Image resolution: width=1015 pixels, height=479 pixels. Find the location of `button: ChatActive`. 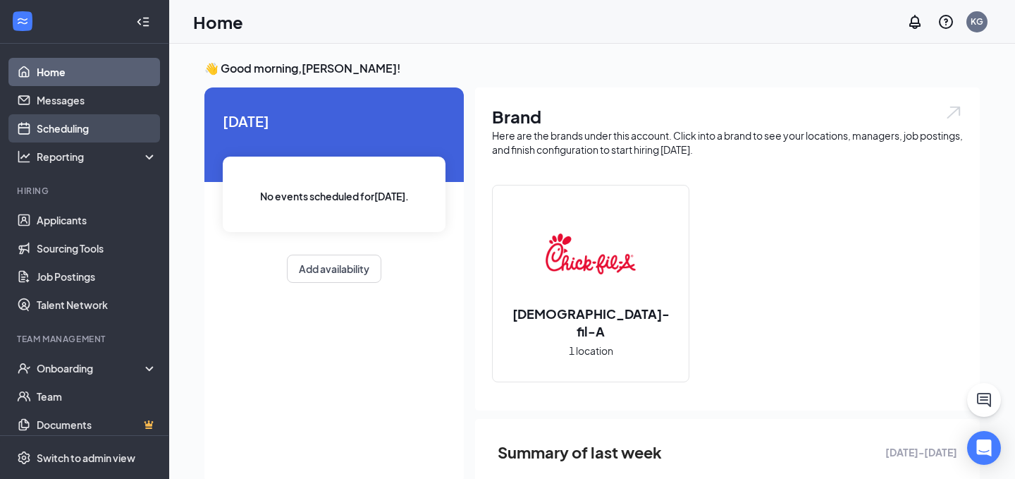

button: ChatActive is located at coordinates (984, 400).